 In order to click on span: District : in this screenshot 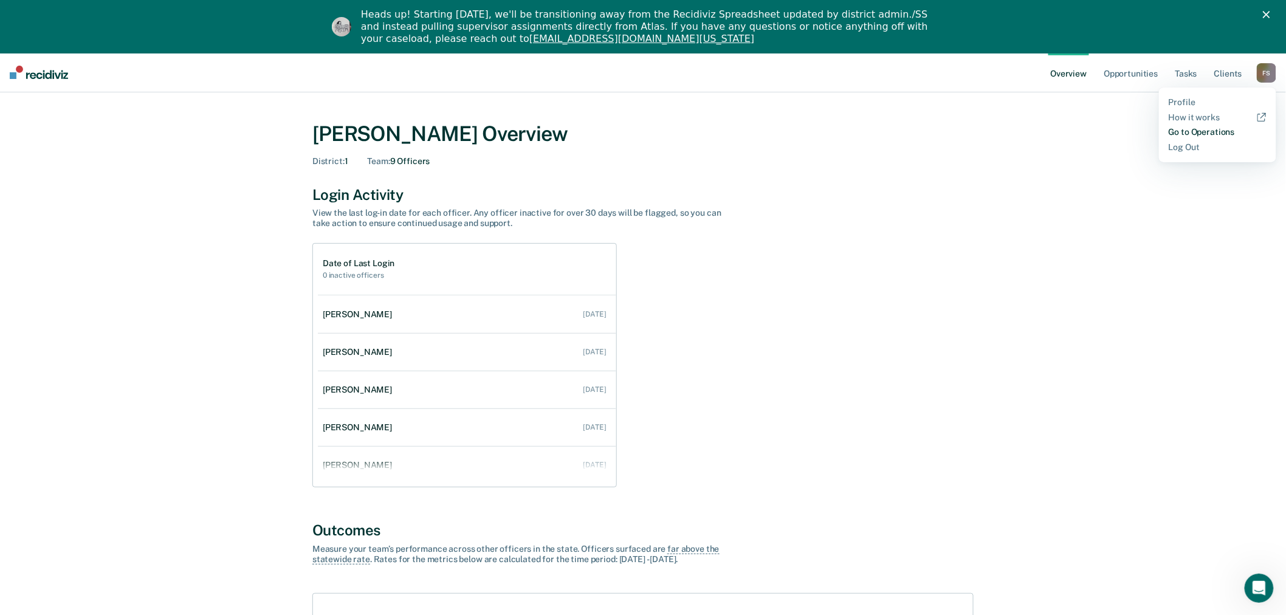, I will do `click(328, 161)`.